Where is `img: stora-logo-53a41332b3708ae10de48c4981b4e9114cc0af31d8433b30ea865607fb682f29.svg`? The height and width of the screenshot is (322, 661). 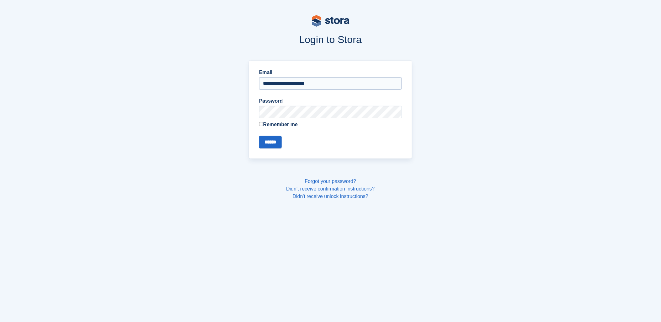
img: stora-logo-53a41332b3708ae10de48c4981b4e9114cc0af31d8433b30ea865607fb682f29.svg is located at coordinates (330, 21).